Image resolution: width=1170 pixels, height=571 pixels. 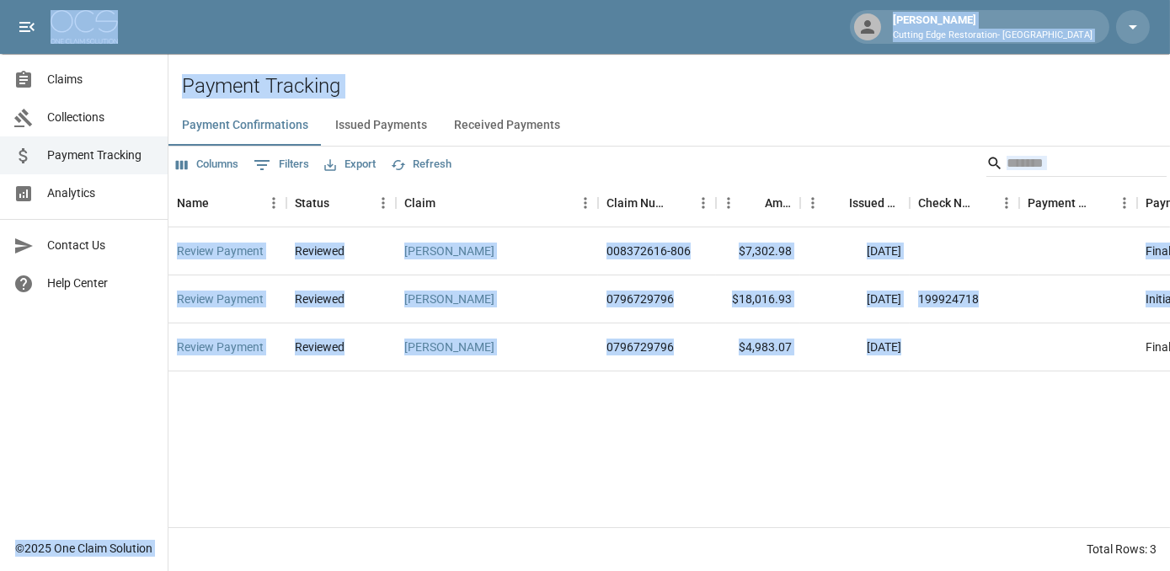 What do you see at coordinates (100, 193) in the screenshot?
I see `span: Analytics` at bounding box center [100, 193].